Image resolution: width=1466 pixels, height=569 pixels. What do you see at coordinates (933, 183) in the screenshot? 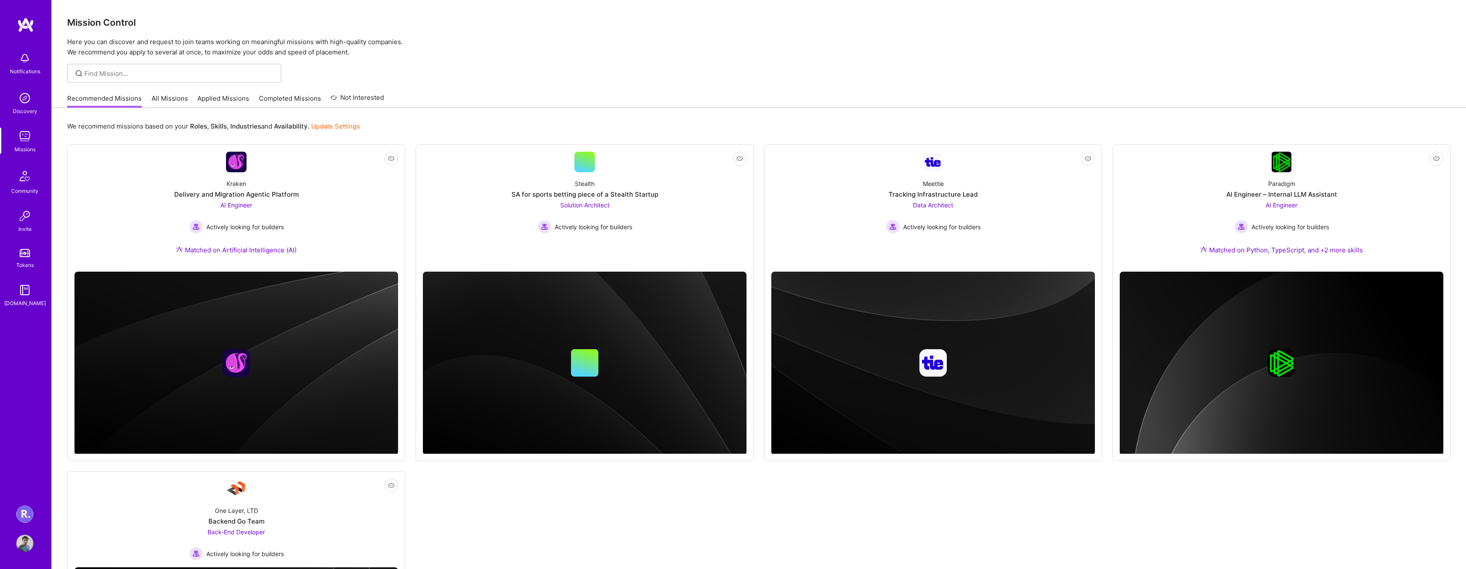
I see `div: Meettie` at bounding box center [933, 183].